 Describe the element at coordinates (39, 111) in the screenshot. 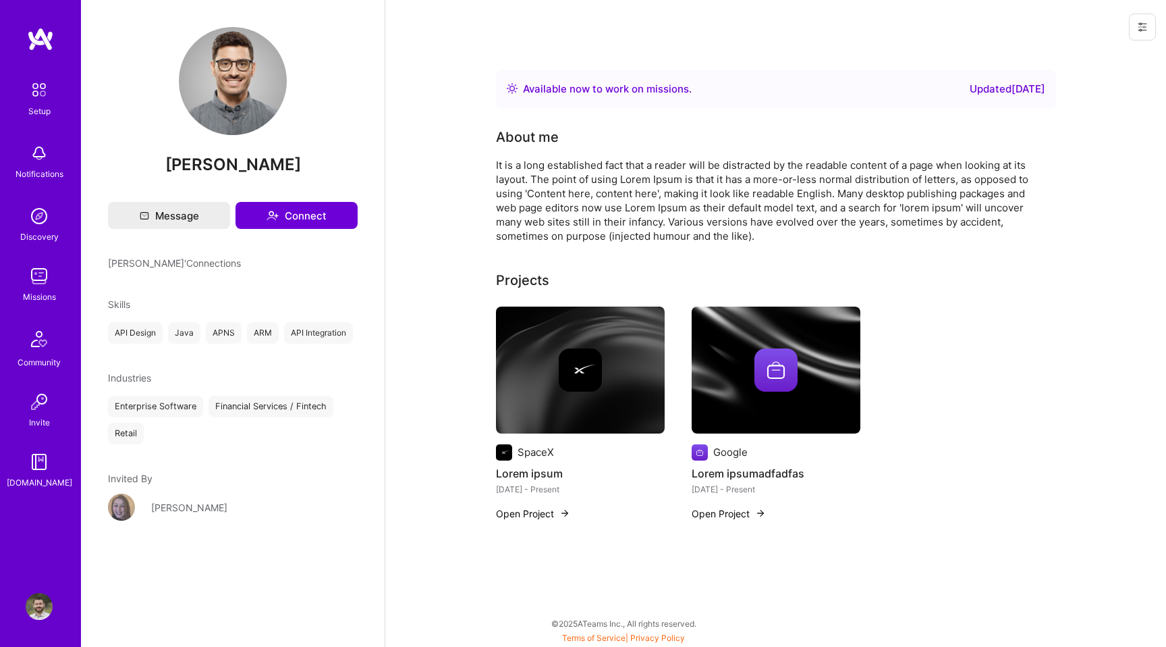

I see `div: Setup` at that location.